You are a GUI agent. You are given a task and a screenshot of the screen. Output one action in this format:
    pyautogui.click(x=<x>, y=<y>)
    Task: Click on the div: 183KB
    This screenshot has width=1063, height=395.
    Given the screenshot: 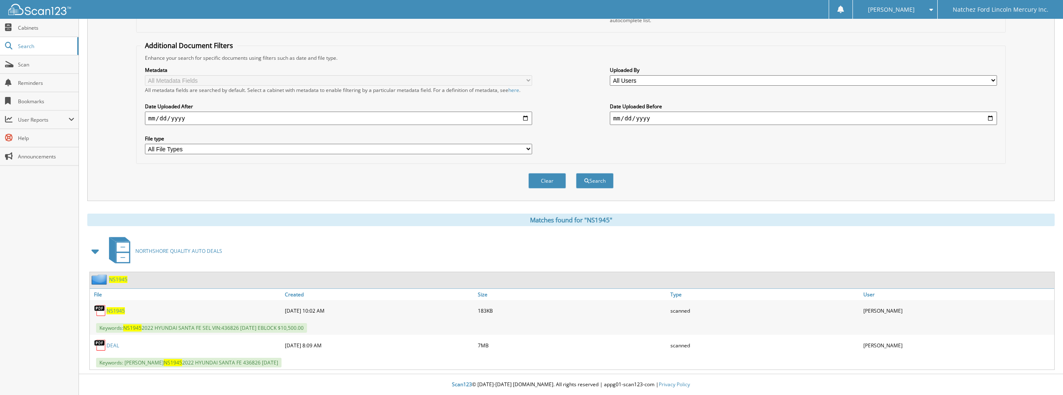 What is the action you would take?
    pyautogui.click(x=572, y=310)
    